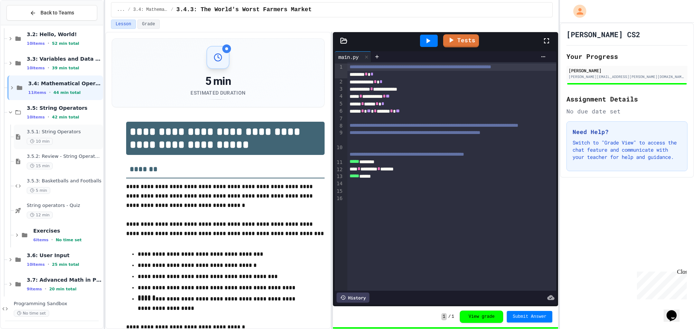  Describe the element at coordinates (529, 317) in the screenshot. I see `span: Submit Answer` at that location.